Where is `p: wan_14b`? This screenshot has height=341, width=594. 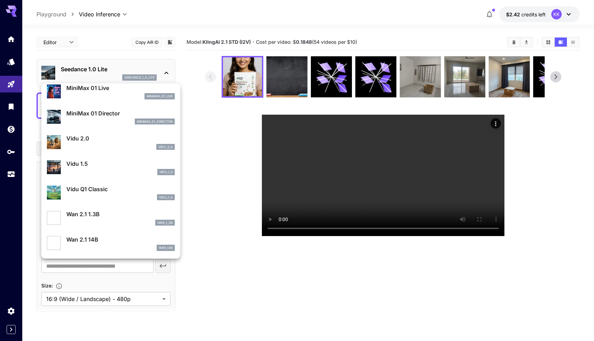 p: wan_14b is located at coordinates (166, 248).